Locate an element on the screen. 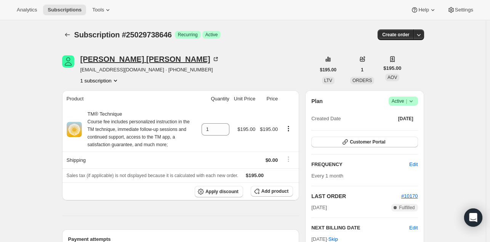  button: Analytics is located at coordinates (27, 10).